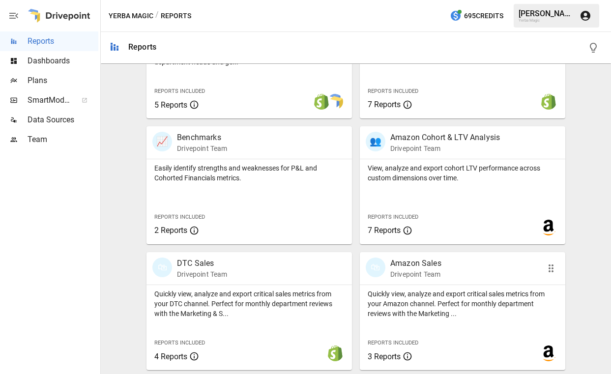 This screenshot has height=374, width=611. I want to click on button: Yerba Magic, so click(131, 16).